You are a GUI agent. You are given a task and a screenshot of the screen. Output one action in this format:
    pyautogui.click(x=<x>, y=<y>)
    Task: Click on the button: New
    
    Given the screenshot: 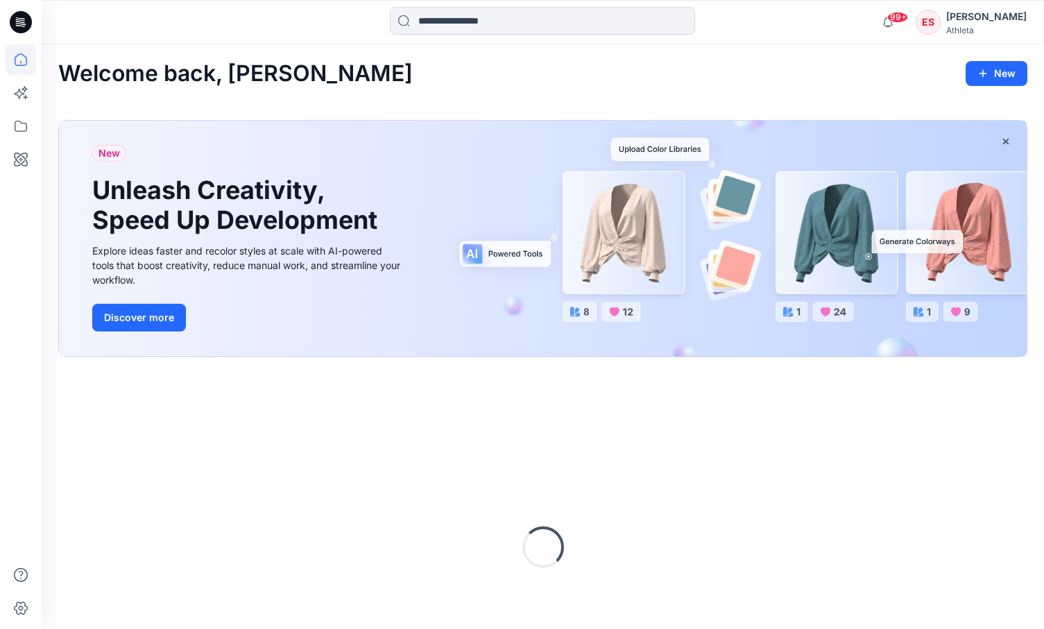 What is the action you would take?
    pyautogui.click(x=996, y=74)
    